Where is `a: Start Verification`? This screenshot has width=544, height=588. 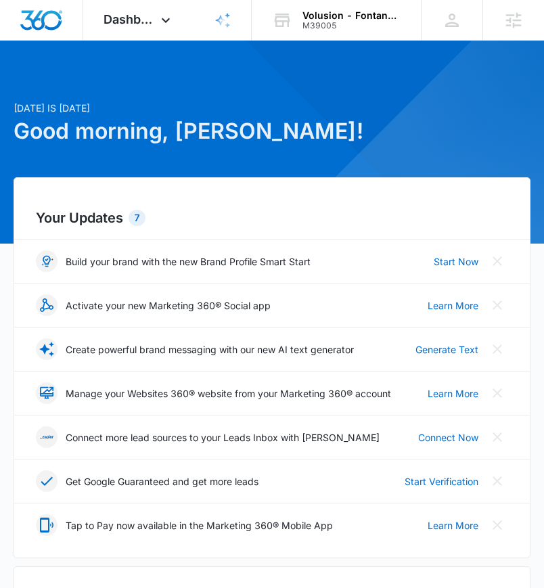
a: Start Verification is located at coordinates (441, 481).